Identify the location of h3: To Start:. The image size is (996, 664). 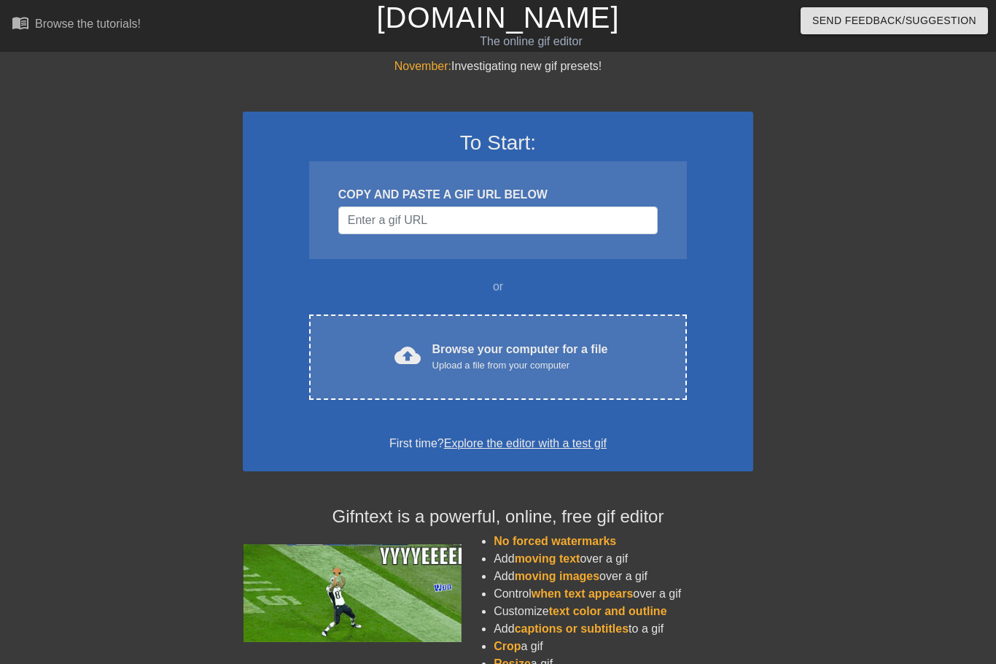
(498, 143).